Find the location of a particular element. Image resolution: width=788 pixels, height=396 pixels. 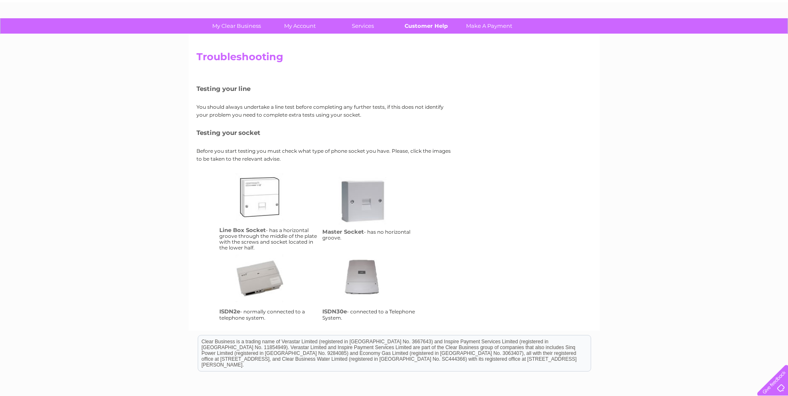

a: Make A Payment is located at coordinates (489, 26).